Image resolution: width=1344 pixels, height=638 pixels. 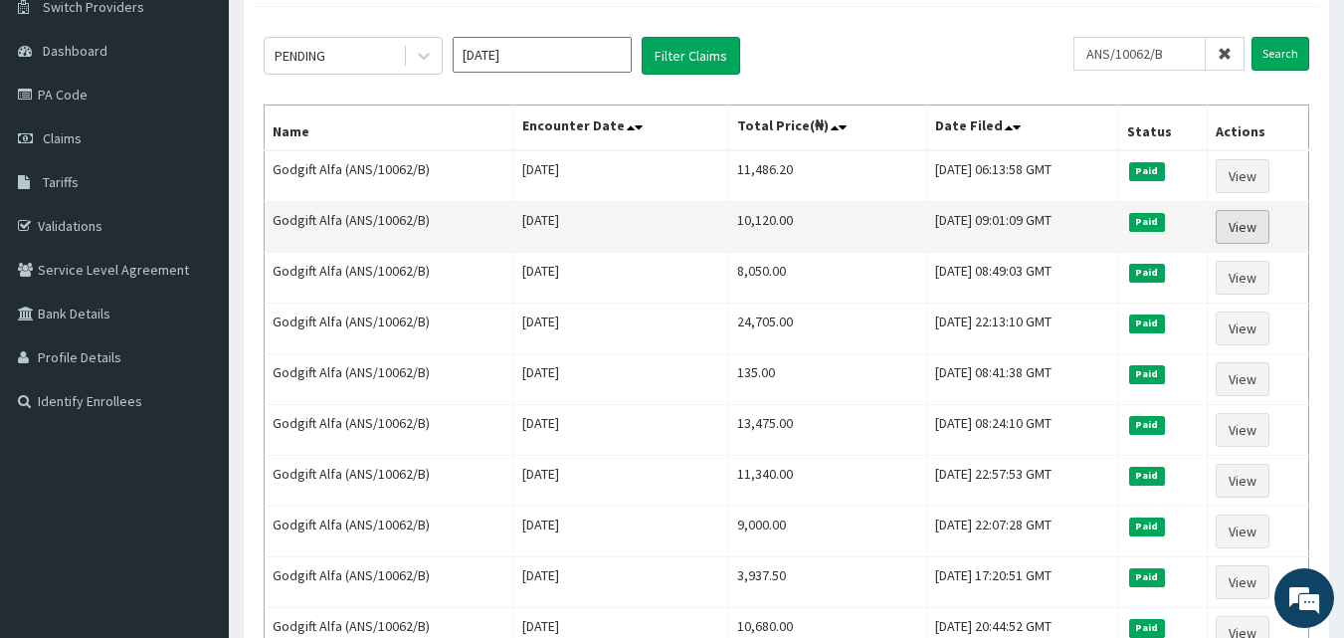 I want to click on img: d_794563401_company_1708531726252_794563401, so click(x=59, y=124).